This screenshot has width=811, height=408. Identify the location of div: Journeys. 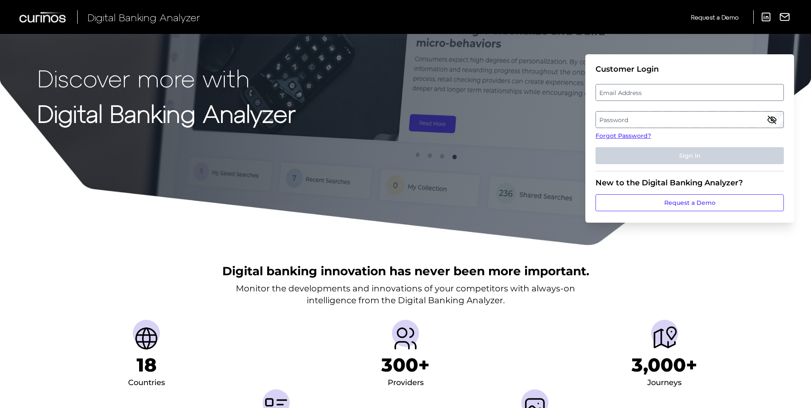
(664, 383).